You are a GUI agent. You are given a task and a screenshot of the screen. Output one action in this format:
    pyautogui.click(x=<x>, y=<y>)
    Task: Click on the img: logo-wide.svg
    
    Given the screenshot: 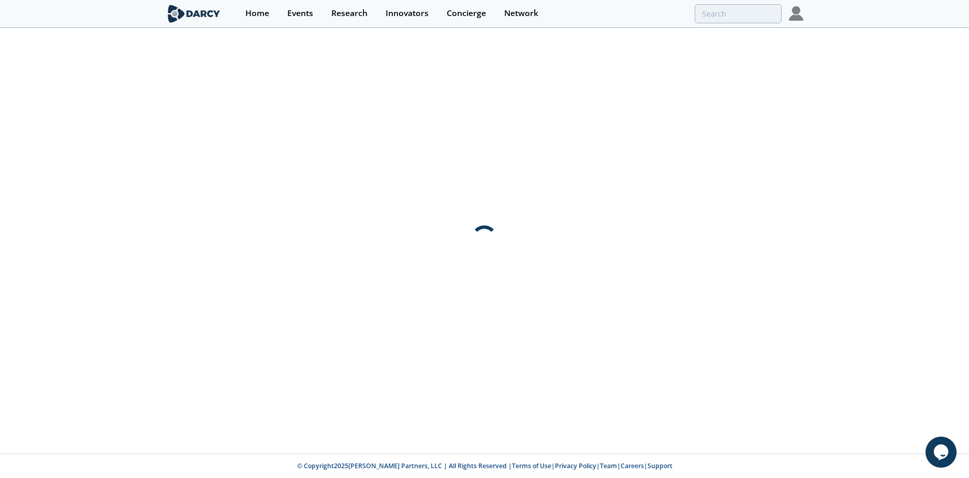 What is the action you would take?
    pyautogui.click(x=194, y=13)
    